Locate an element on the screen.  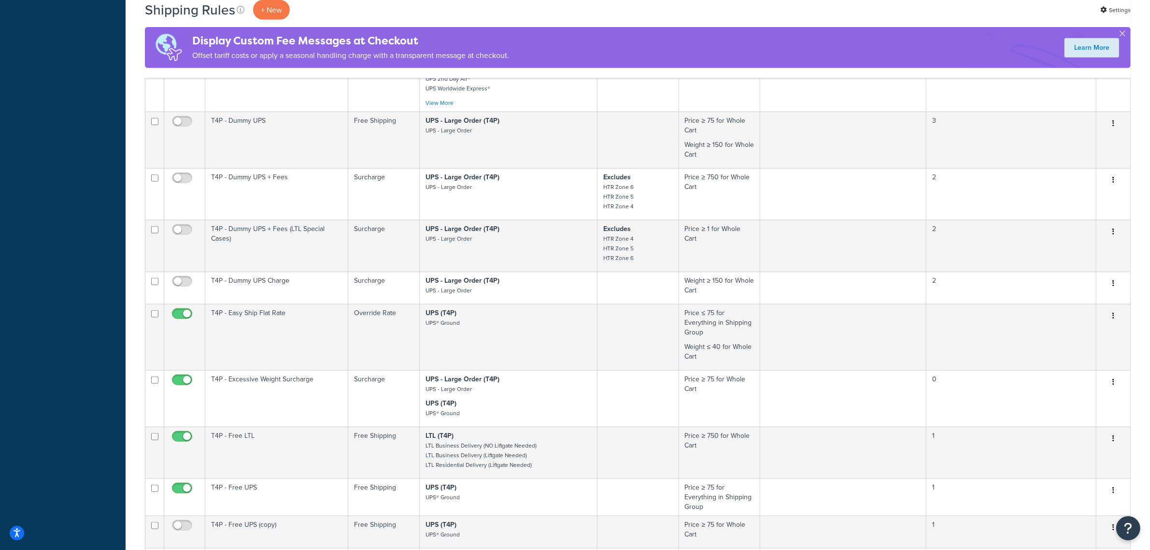
button: Open Resource Center is located at coordinates (1129, 528).